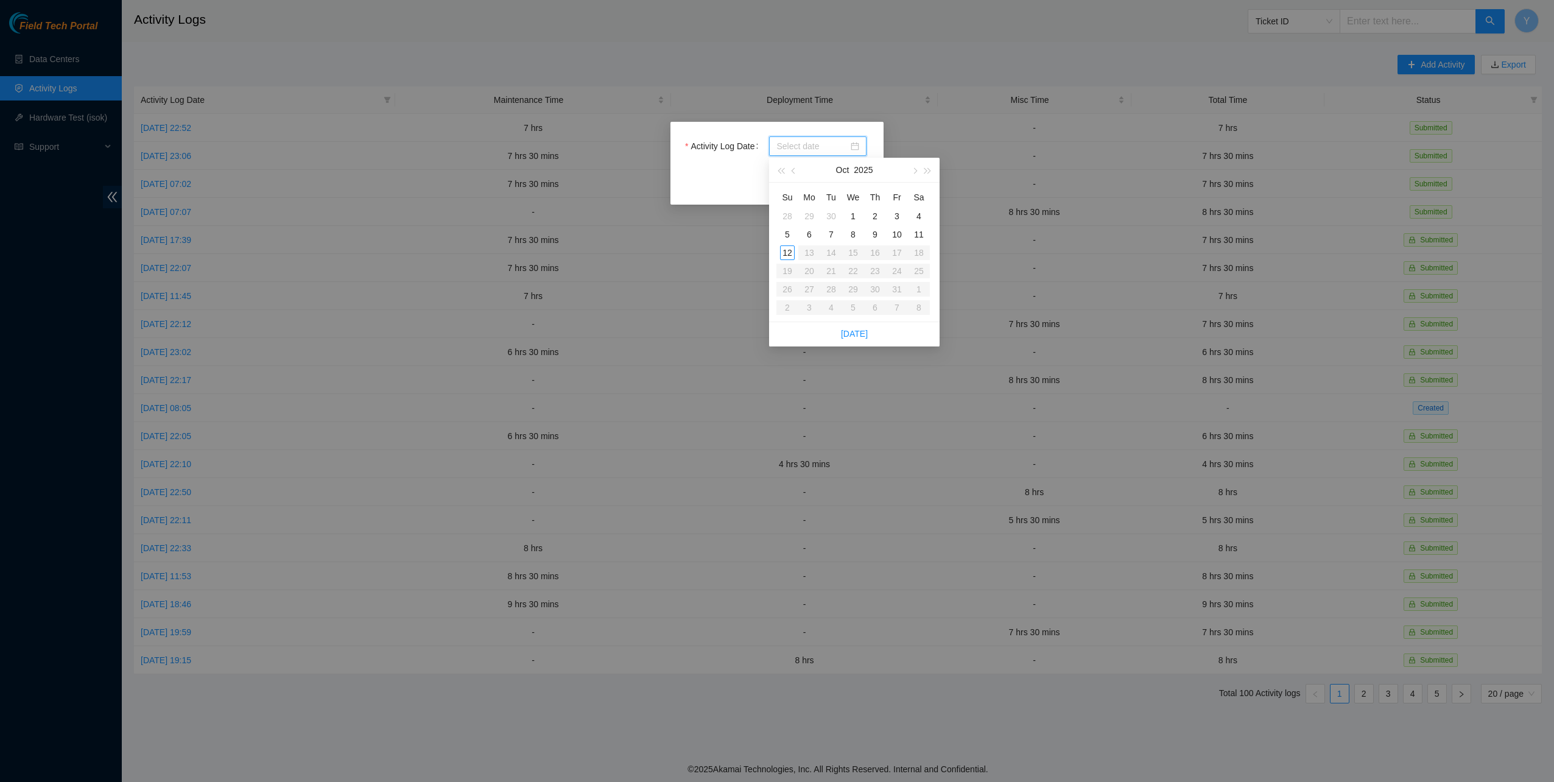 This screenshot has height=782, width=1554. I want to click on td: 2025-10-06, so click(809, 234).